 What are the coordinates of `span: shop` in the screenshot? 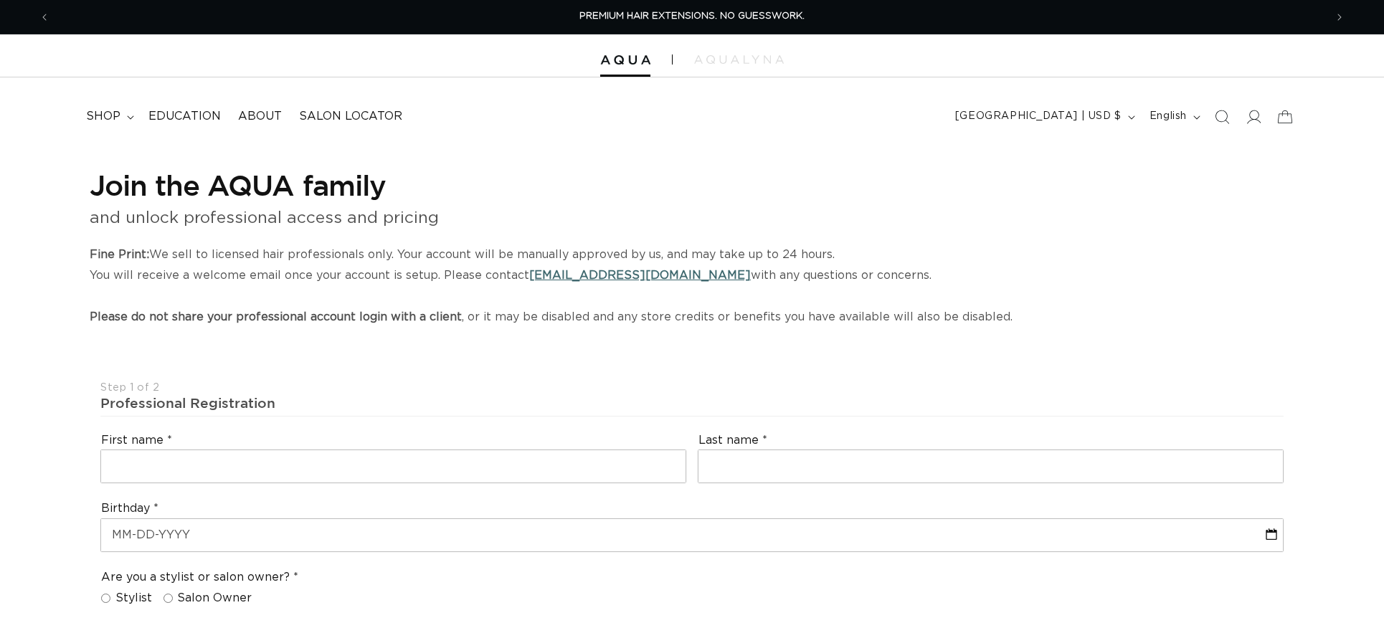 It's located at (103, 116).